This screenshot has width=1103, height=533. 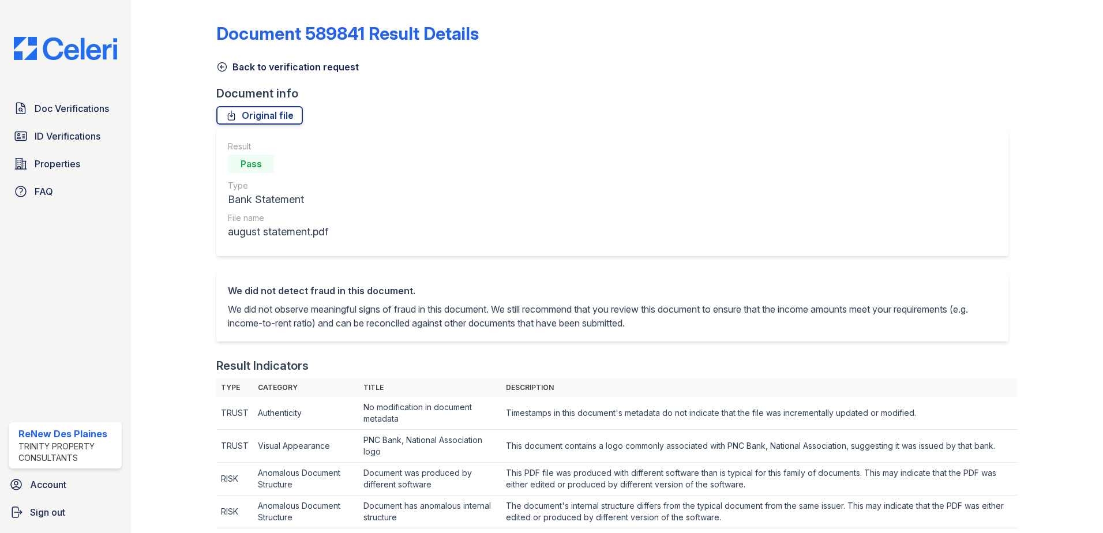 What do you see at coordinates (65, 512) in the screenshot?
I see `a: Sign out` at bounding box center [65, 512].